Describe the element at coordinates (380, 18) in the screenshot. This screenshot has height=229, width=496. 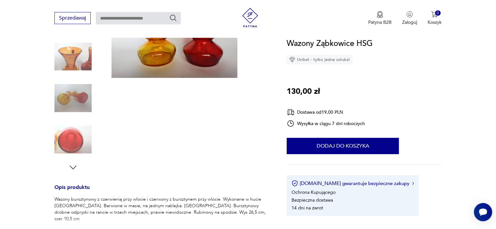
I see `button: Patyna B2B` at that location.